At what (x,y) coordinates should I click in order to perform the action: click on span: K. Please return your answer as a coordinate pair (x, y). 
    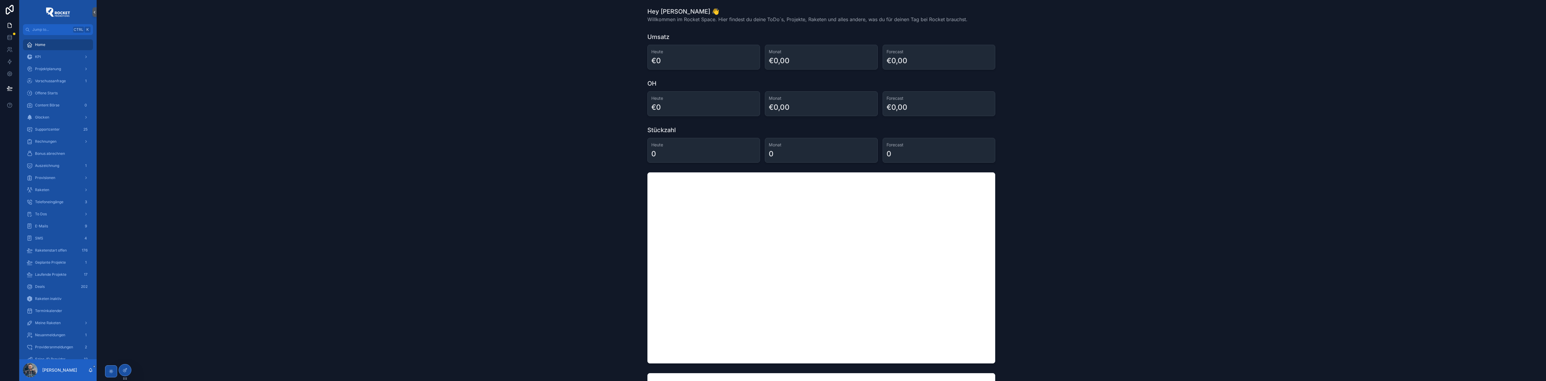
    Looking at the image, I should click on (88, 30).